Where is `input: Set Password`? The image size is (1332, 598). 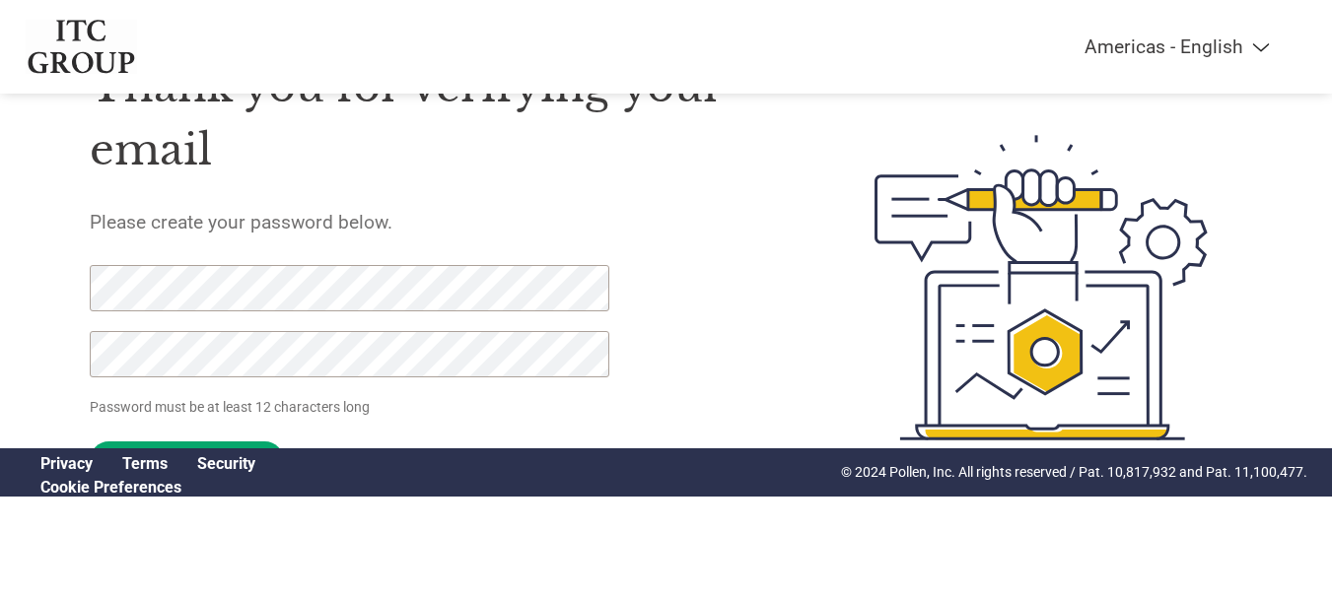 input: Set Password is located at coordinates (186, 460).